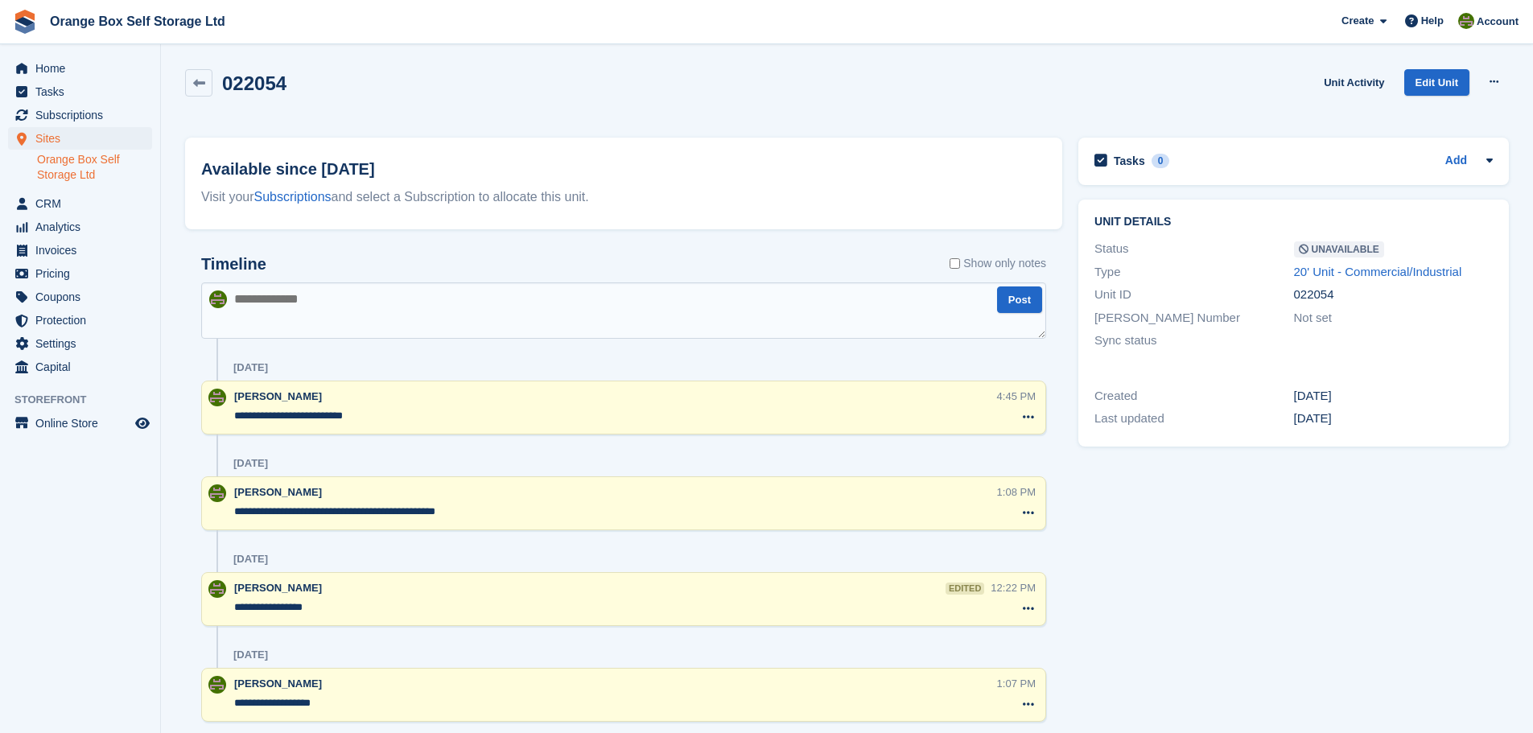 The image size is (1533, 733). I want to click on div: 12:22 PM, so click(1013, 587).